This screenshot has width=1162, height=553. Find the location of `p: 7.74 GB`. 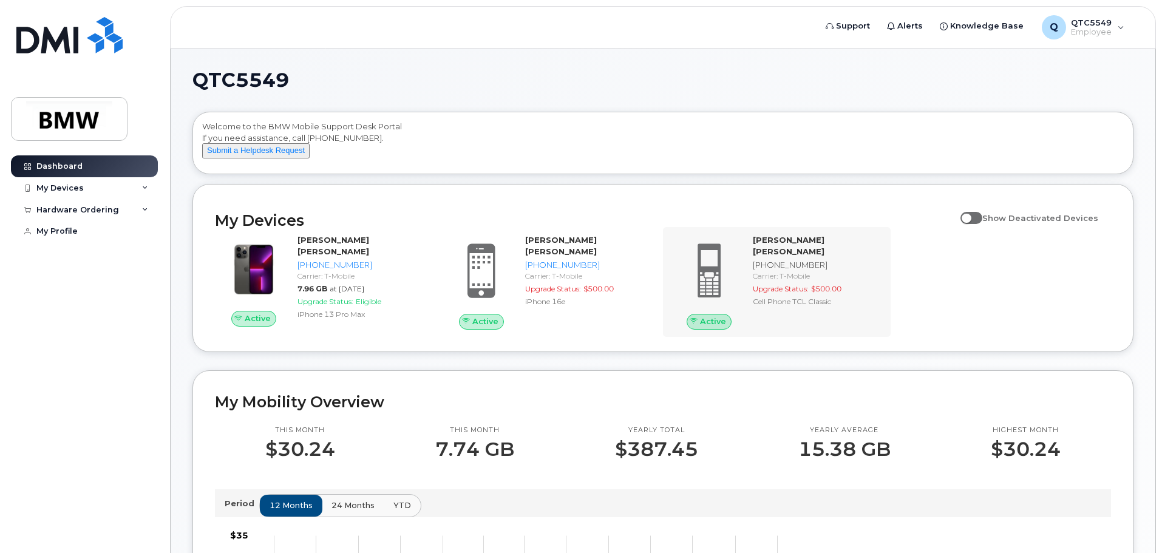

p: 7.74 GB is located at coordinates (475, 449).